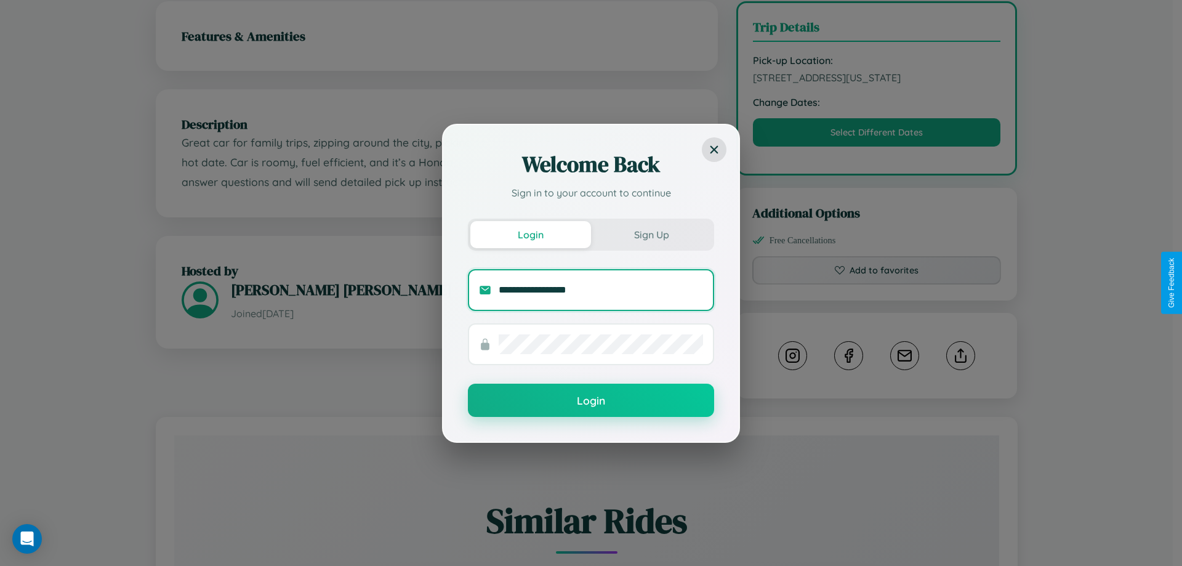  Describe the element at coordinates (27, 539) in the screenshot. I see `div: Open Intercom Messenger` at that location.